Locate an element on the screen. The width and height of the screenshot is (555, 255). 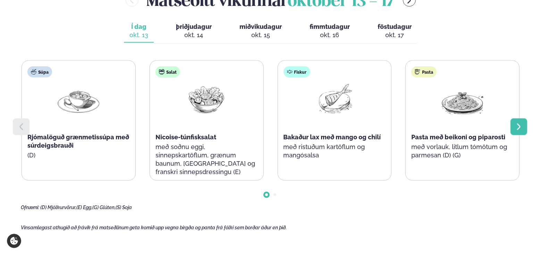
img: fish.svg is located at coordinates (290, 72).